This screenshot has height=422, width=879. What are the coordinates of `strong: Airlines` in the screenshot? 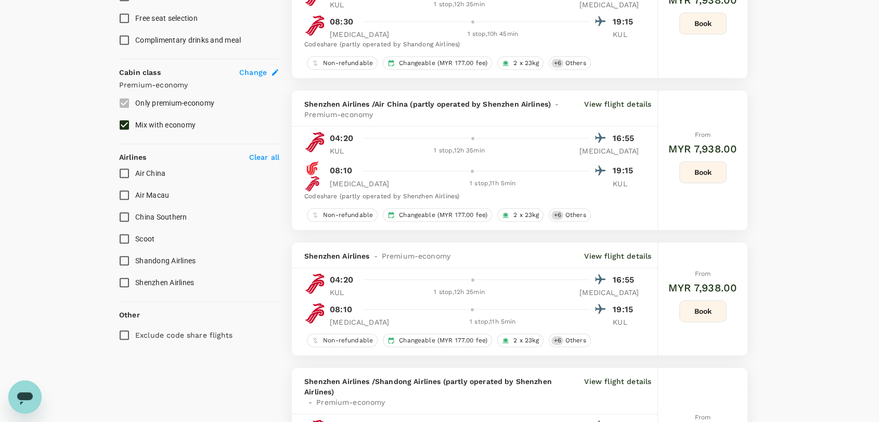 It's located at (133, 157).